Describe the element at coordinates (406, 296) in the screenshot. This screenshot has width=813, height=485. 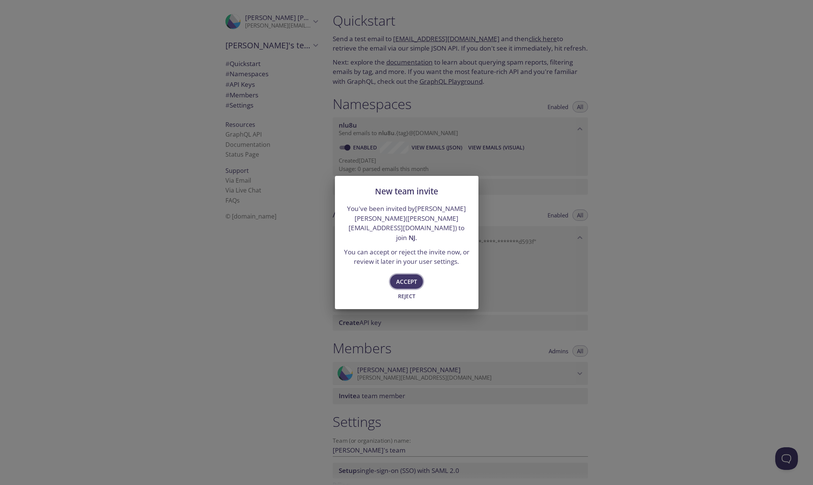
I see `span: Reject` at that location.